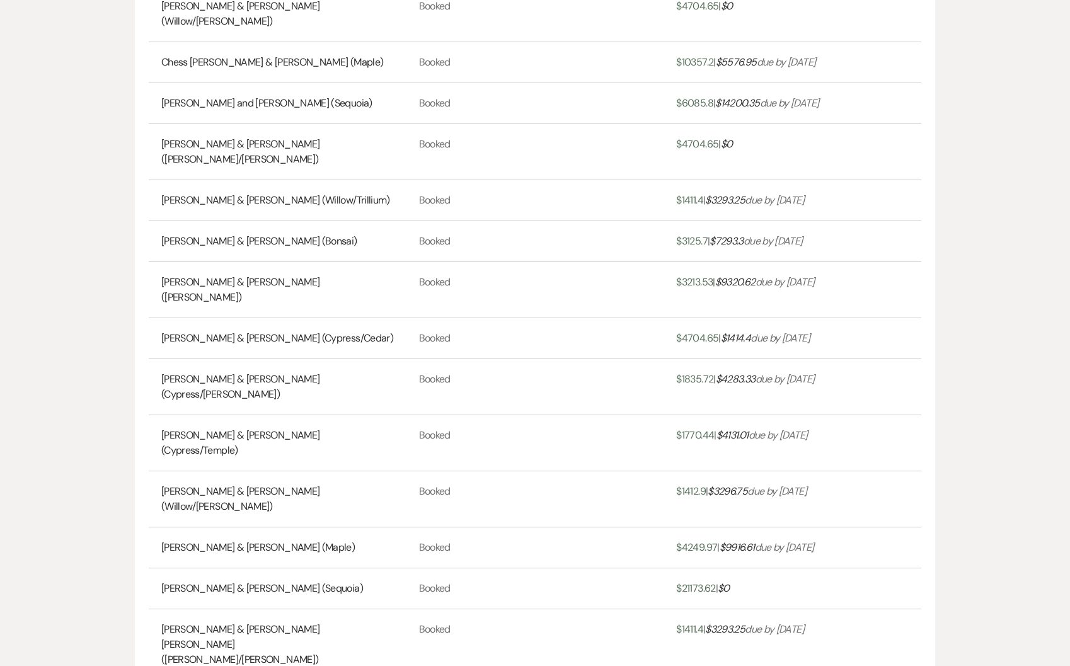  What do you see at coordinates (691, 491) in the screenshot?
I see `span: $ 1412.9` at bounding box center [691, 491].